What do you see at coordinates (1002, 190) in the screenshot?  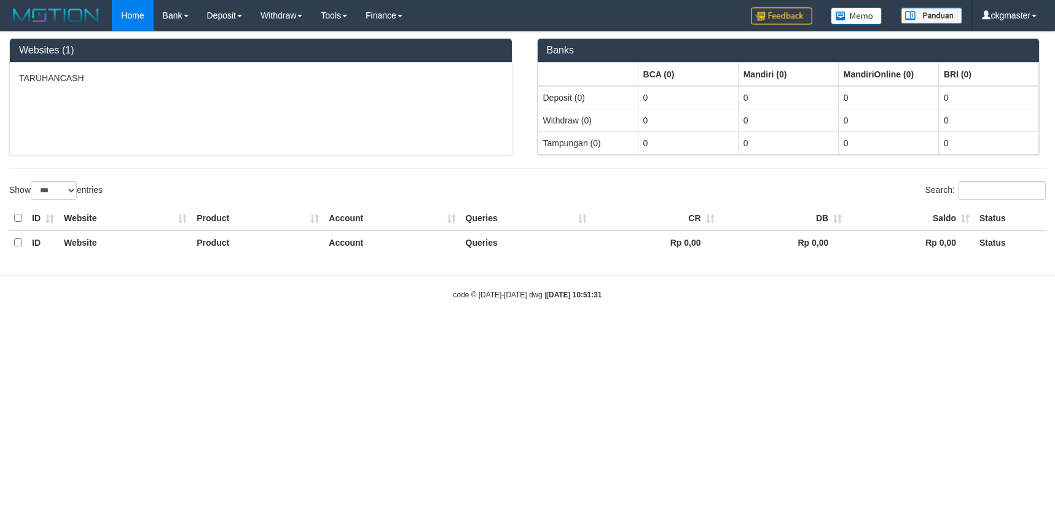 I see `input: Search:` at bounding box center [1002, 190].